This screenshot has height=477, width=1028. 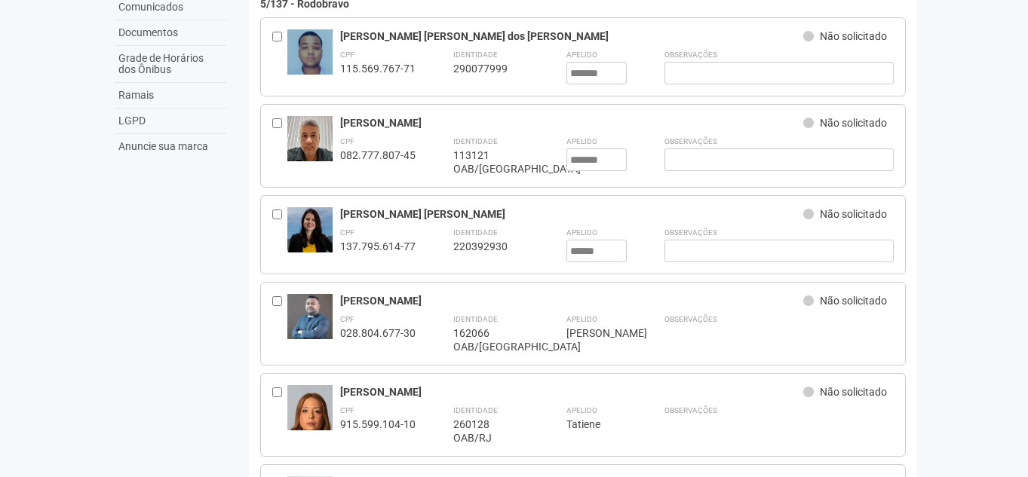 I want to click on div: Tatiene, so click(x=597, y=425).